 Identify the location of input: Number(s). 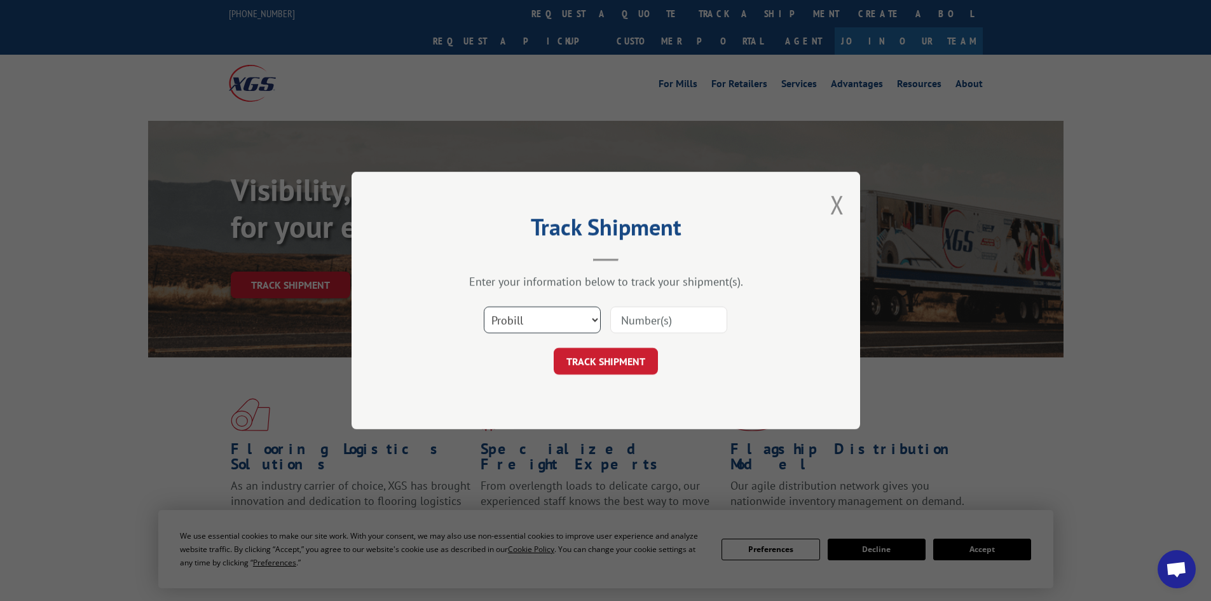
(669, 320).